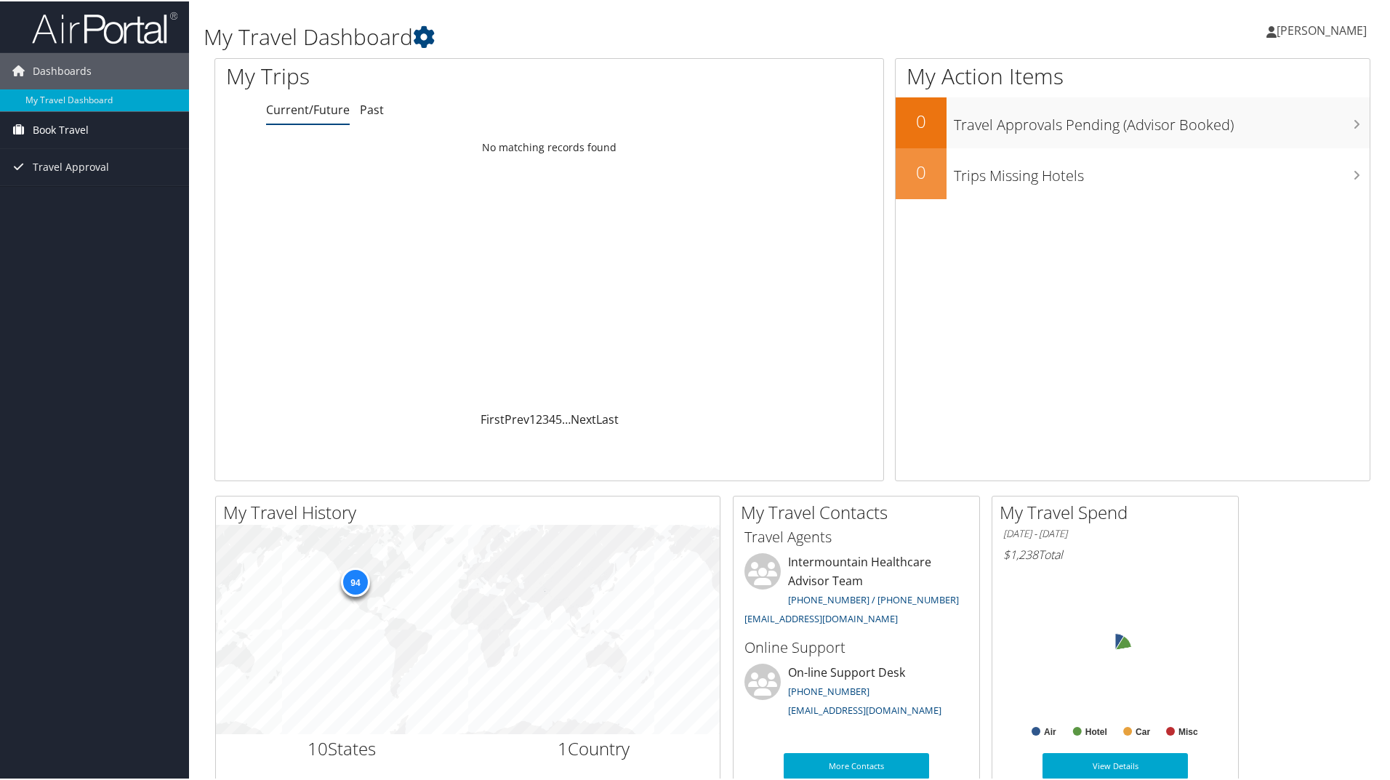 Image resolution: width=1390 pixels, height=780 pixels. What do you see at coordinates (860, 511) in the screenshot?
I see `h2: My Travel Contacts` at bounding box center [860, 511].